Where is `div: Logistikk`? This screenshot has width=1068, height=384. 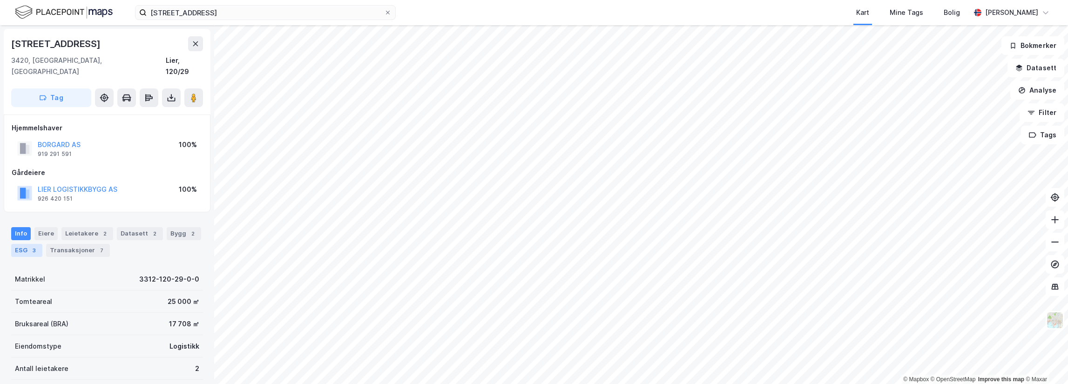 div: Logistikk is located at coordinates (184, 346).